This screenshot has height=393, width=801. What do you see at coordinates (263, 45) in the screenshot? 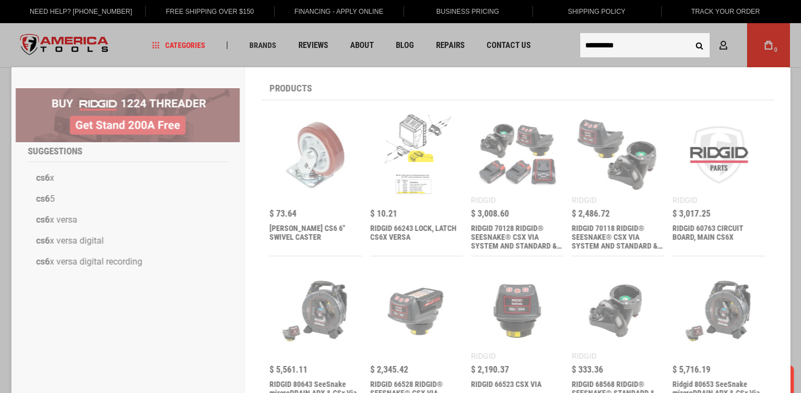
I see `span: Brands` at bounding box center [263, 45].